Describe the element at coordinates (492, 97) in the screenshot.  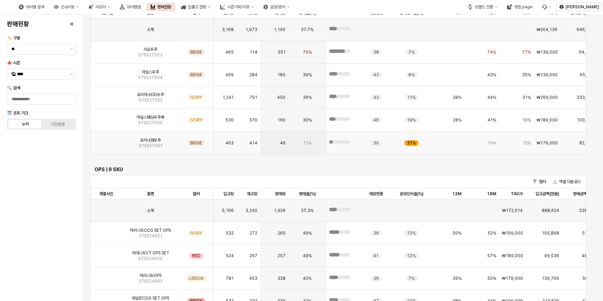
I see `span: 44%` at that location.